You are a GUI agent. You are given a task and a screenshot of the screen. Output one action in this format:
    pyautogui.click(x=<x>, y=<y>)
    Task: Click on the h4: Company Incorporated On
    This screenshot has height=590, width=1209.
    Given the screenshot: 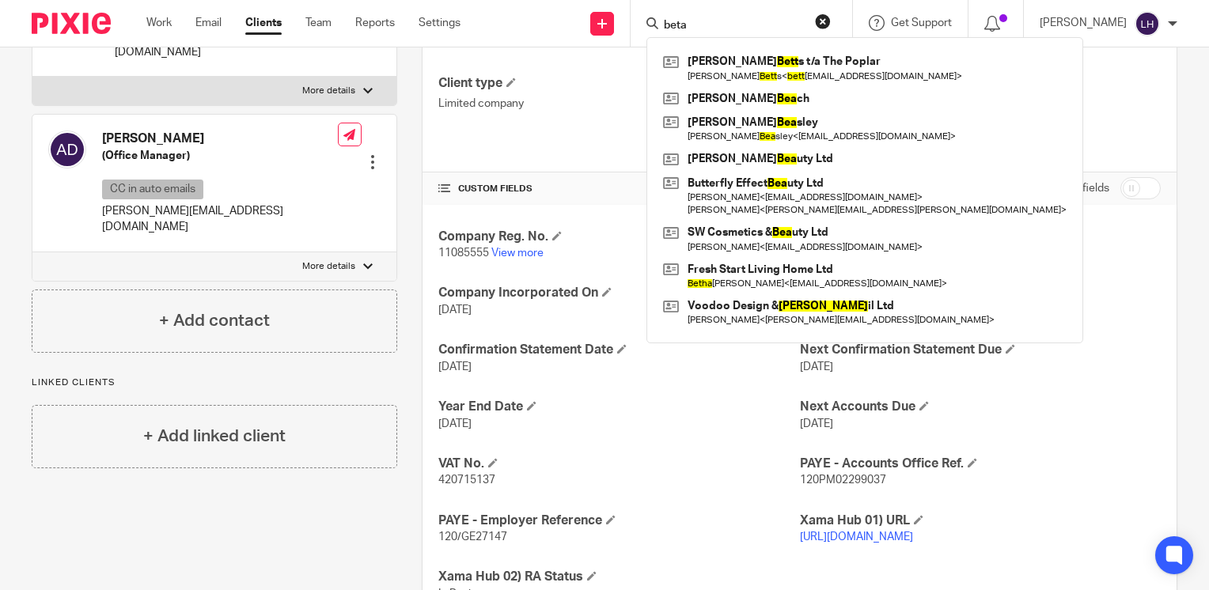 What is the action you would take?
    pyautogui.click(x=619, y=293)
    